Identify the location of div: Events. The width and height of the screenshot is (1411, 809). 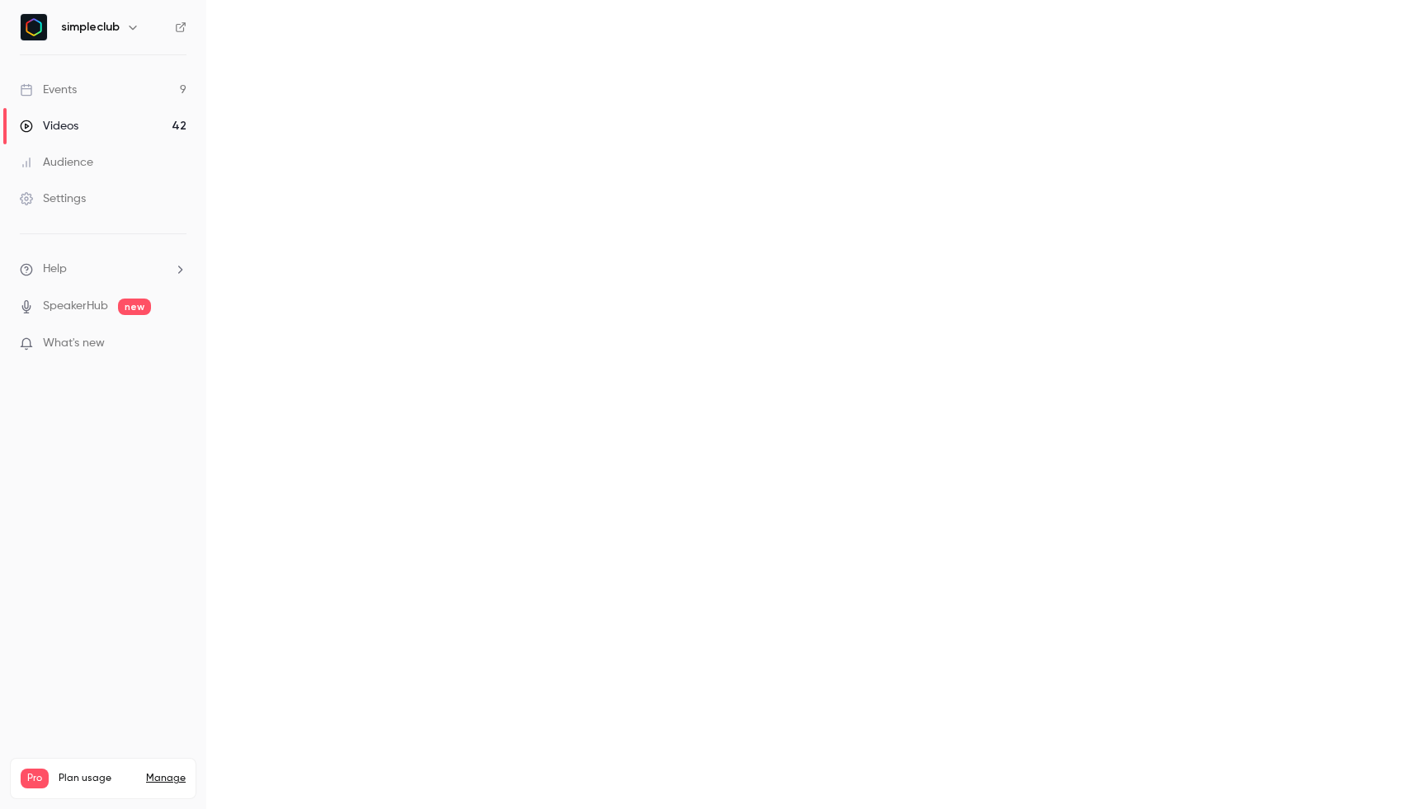
(48, 90).